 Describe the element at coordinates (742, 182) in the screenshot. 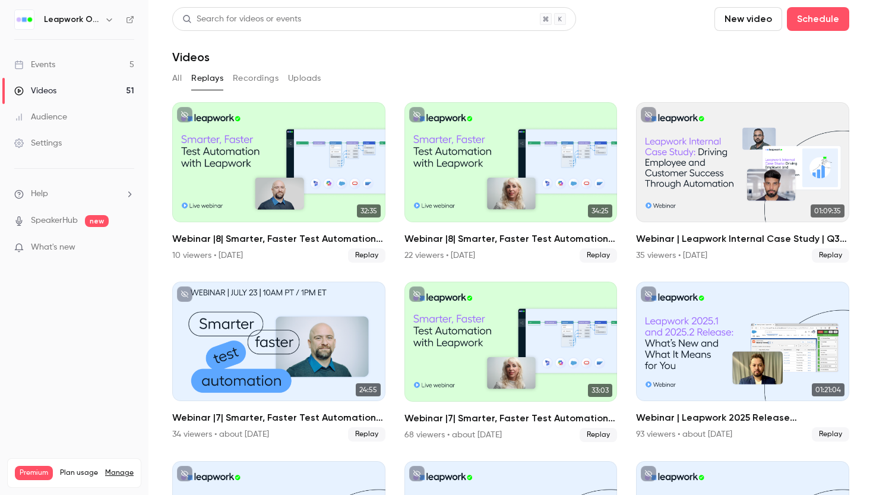

I see `li: Webinar | Leapwork Internal Case Study | Q3 2025` at that location.